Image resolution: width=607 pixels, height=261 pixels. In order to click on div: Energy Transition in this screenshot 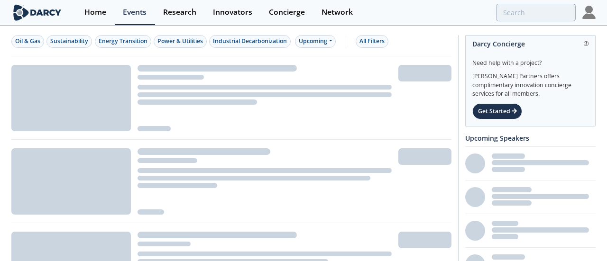, I will do `click(123, 41)`.